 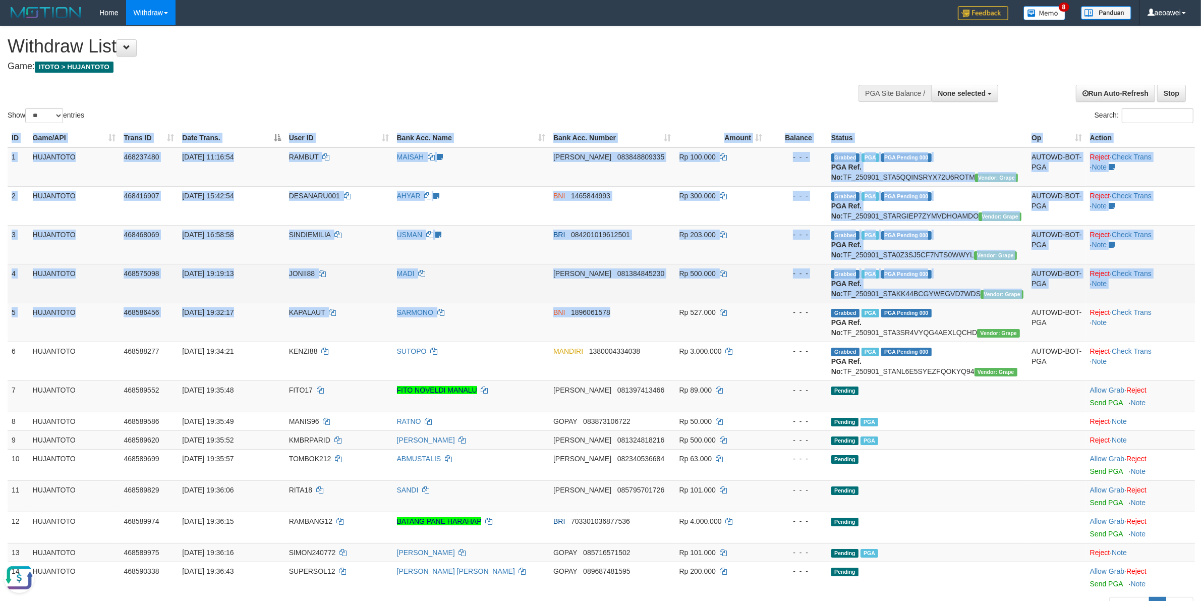 What do you see at coordinates (301, 490) in the screenshot?
I see `span: RITA18` at bounding box center [301, 490].